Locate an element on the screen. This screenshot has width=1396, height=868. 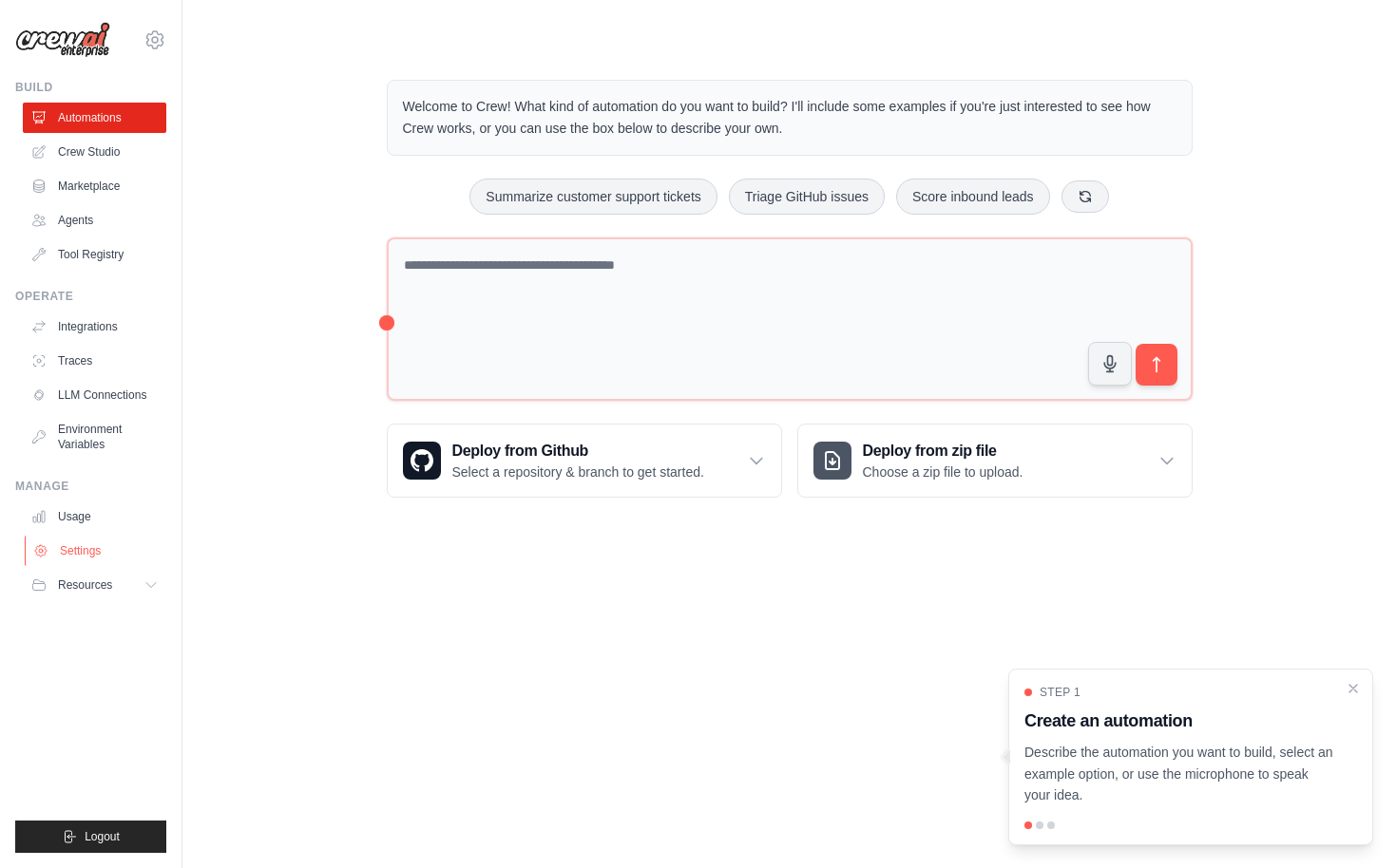
a: Tool Registry is located at coordinates (94, 255).